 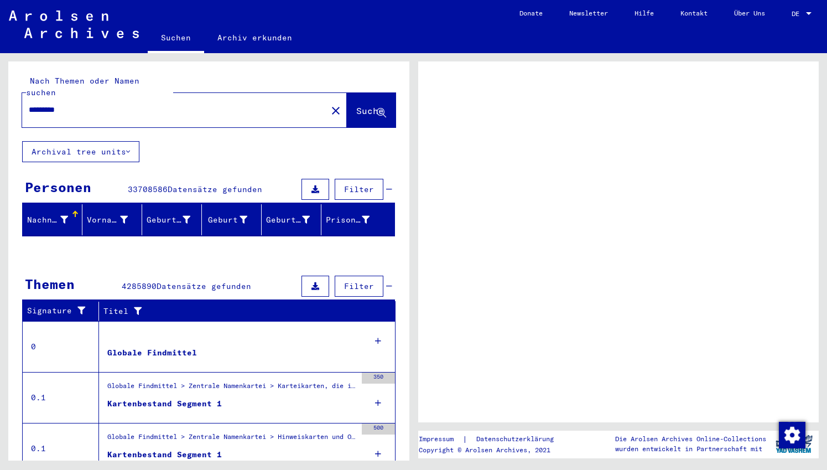 I want to click on button: Clear, so click(x=336, y=110).